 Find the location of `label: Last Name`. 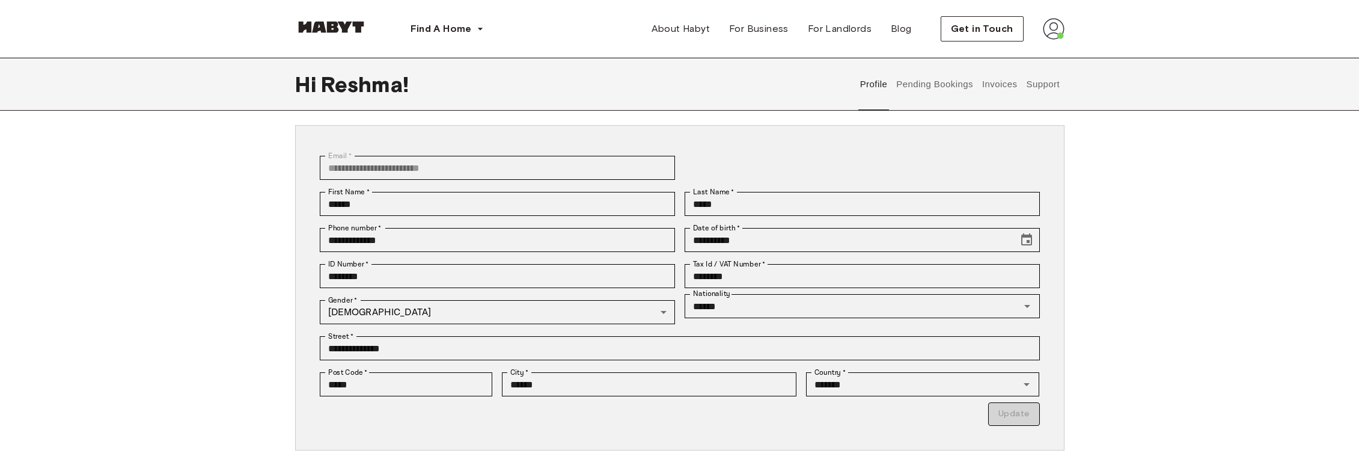

label: Last Name is located at coordinates (714, 192).